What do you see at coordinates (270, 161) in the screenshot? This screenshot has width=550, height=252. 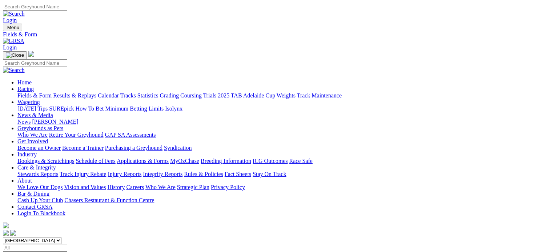 I see `a: ICG Outcomes` at bounding box center [270, 161].